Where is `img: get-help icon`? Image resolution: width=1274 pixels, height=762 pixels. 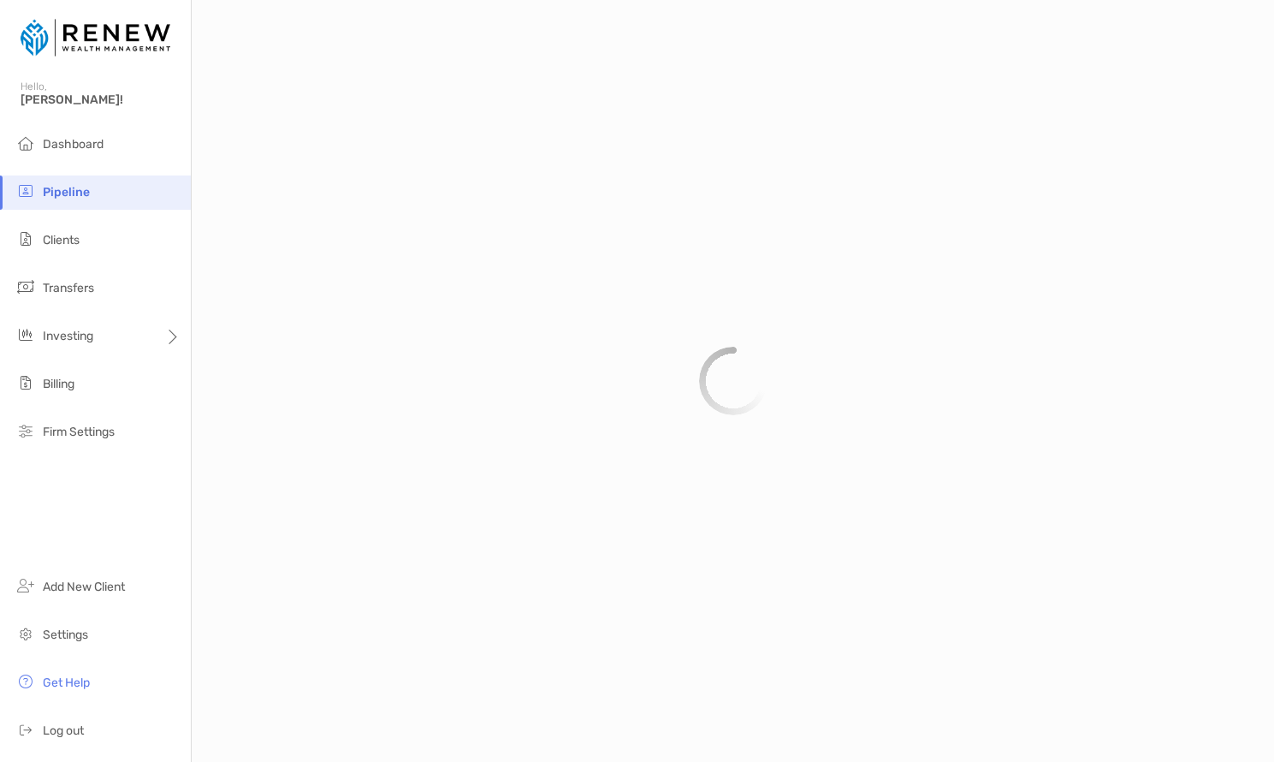 img: get-help icon is located at coordinates (26, 681).